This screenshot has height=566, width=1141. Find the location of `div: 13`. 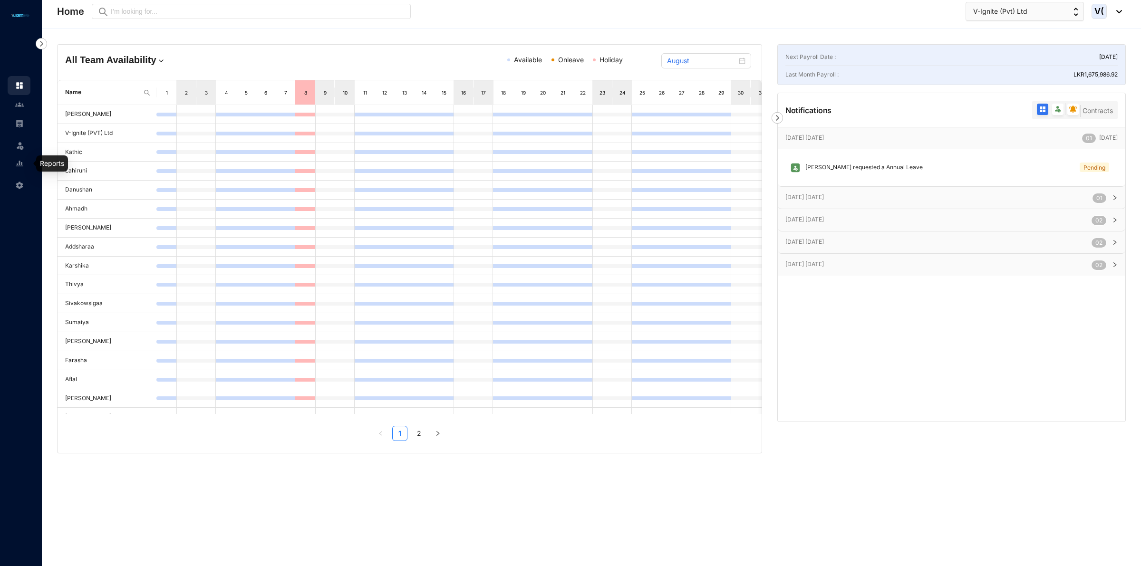

div: 13 is located at coordinates (405, 93).